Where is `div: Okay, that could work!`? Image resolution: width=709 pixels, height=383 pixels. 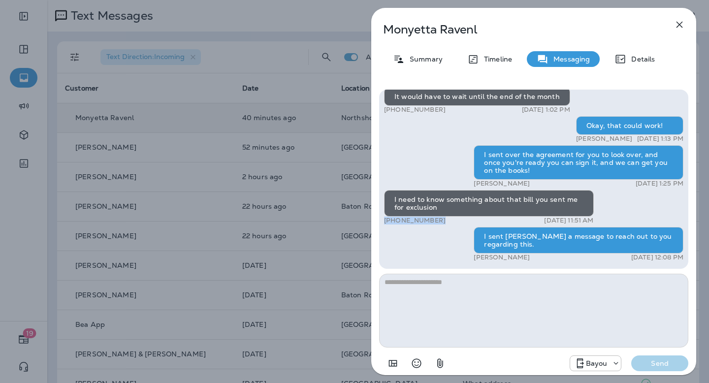 div: Okay, that could work! is located at coordinates (630, 126).